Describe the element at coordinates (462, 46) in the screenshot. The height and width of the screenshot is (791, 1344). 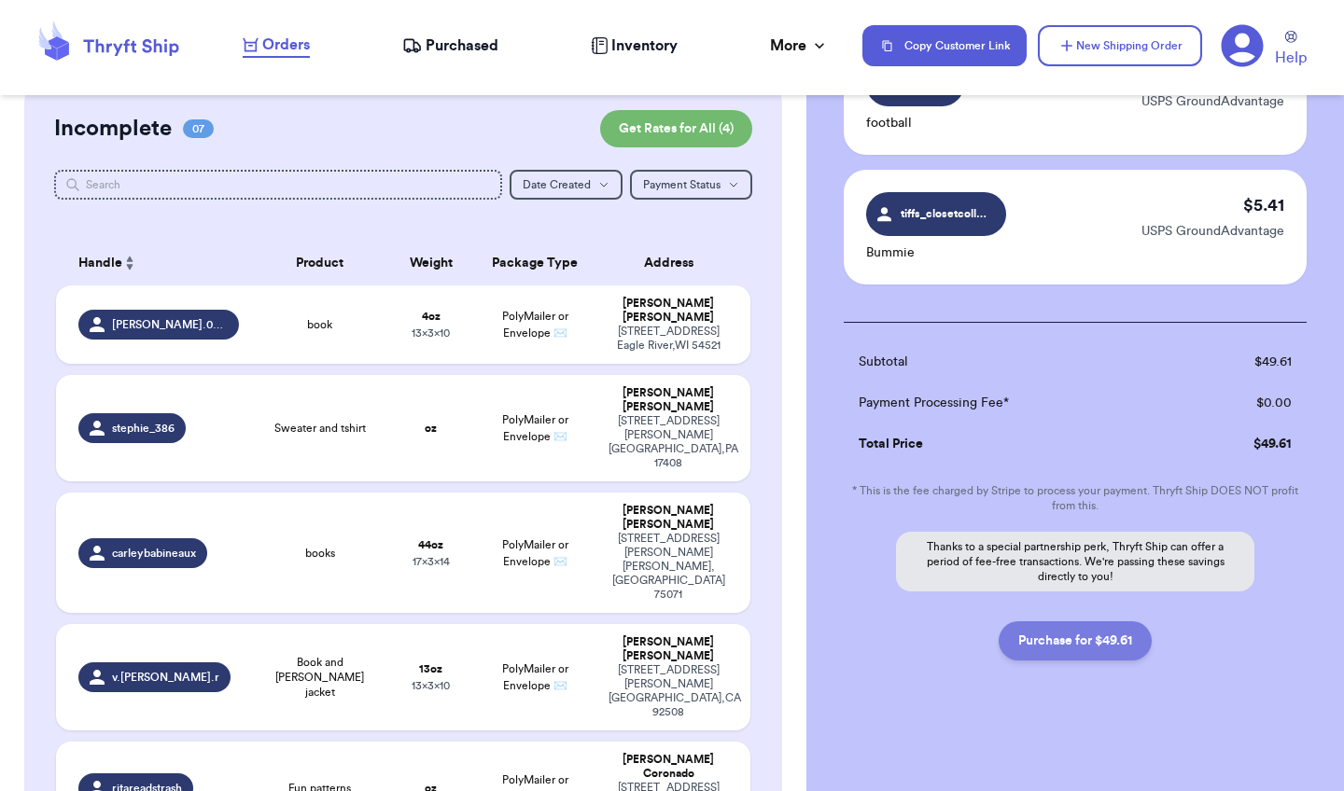
I see `span: Purchased` at that location.